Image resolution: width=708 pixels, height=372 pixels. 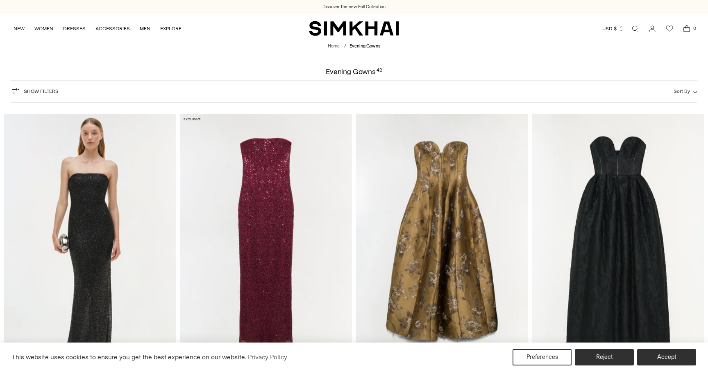 I want to click on a: Home, so click(x=333, y=46).